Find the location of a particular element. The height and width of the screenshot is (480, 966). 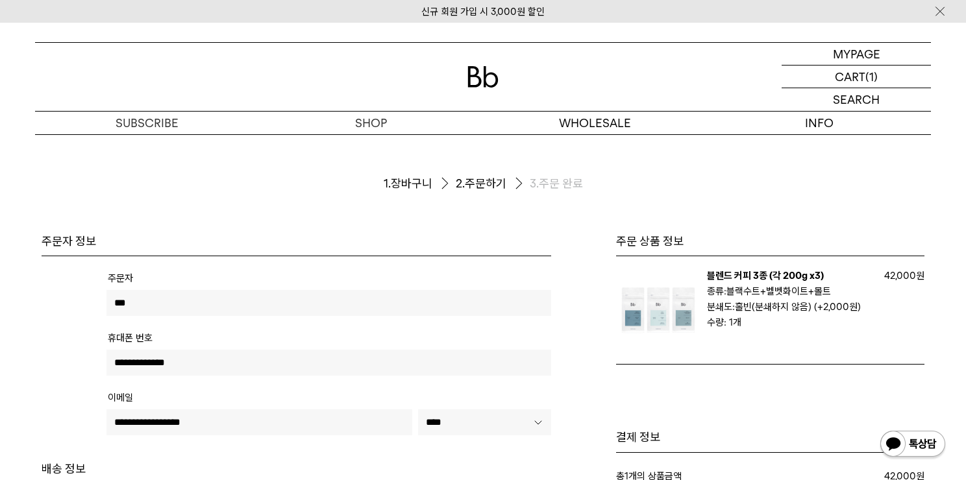

p: MYPAGE is located at coordinates (856, 54).